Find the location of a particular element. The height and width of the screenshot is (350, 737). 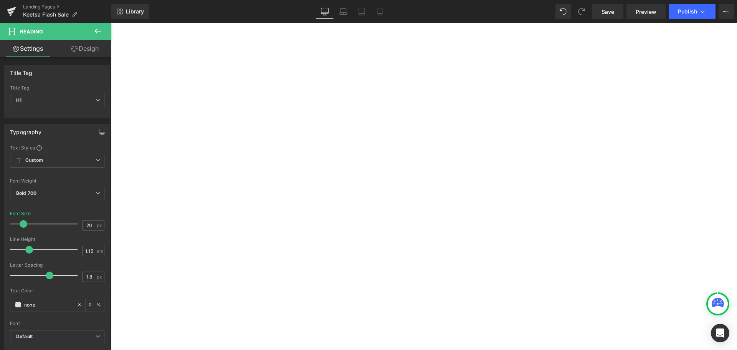

div: Font is located at coordinates (57, 323).